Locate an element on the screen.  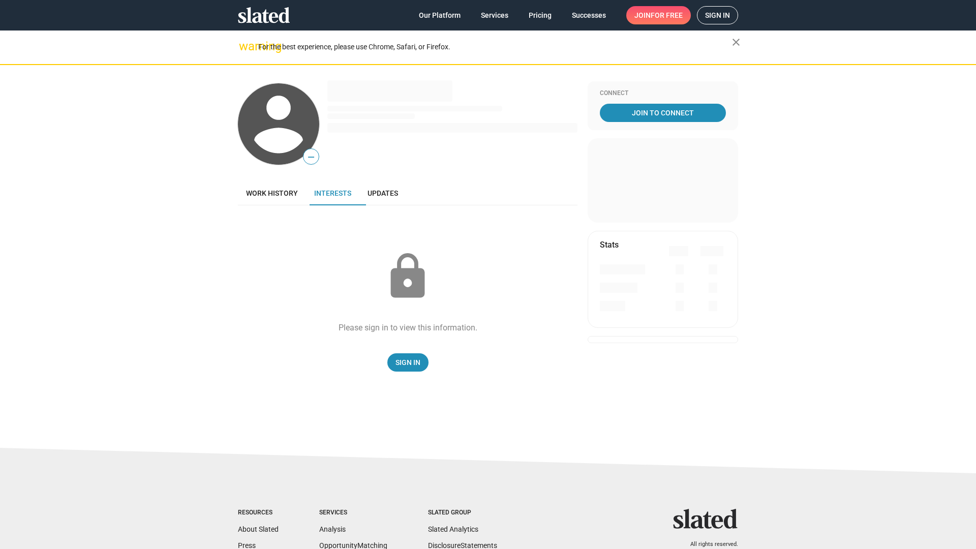
span: Services is located at coordinates (494, 15).